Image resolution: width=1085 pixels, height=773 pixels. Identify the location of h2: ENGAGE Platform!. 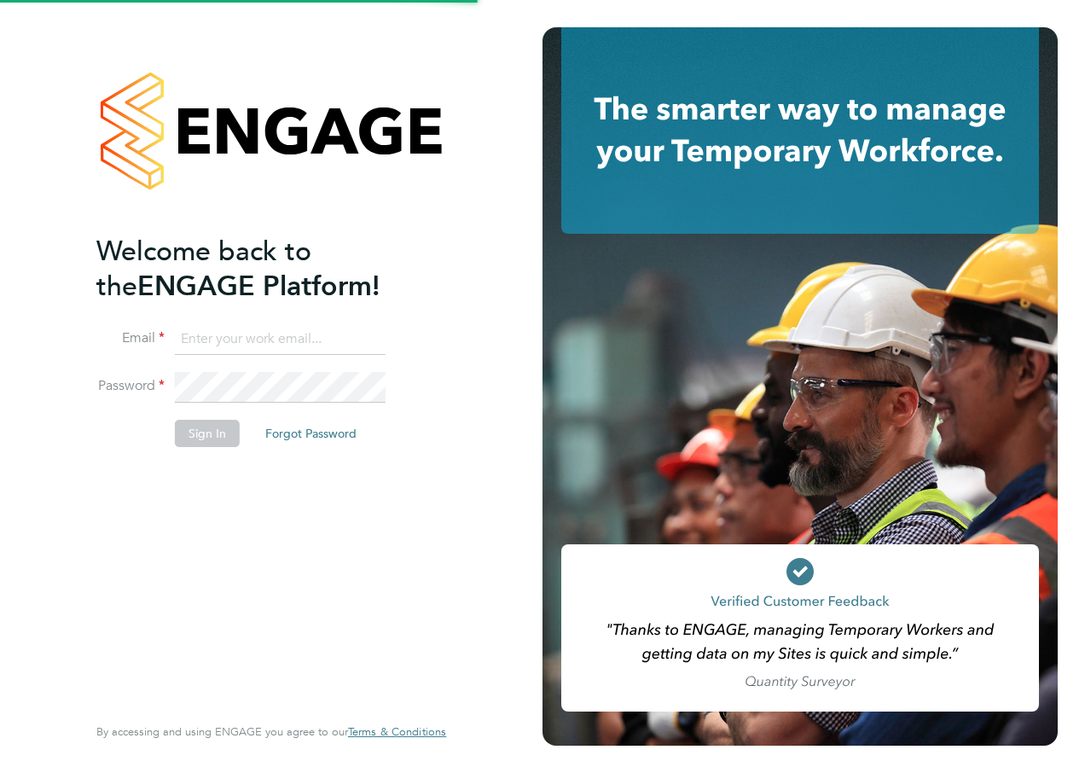
(263, 269).